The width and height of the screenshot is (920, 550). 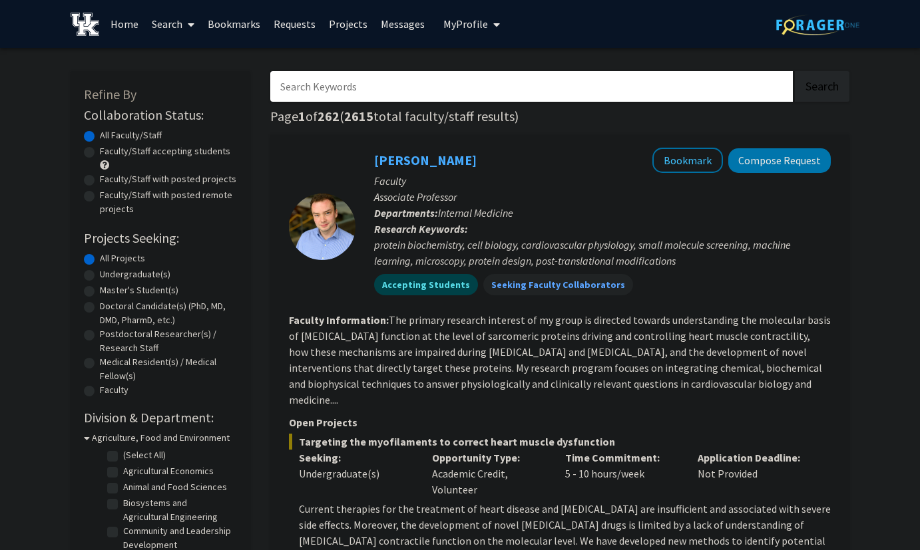 I want to click on fg-read-more: The primary research interest of my group is directed towards understanding the molecular basis o..., so click(x=560, y=360).